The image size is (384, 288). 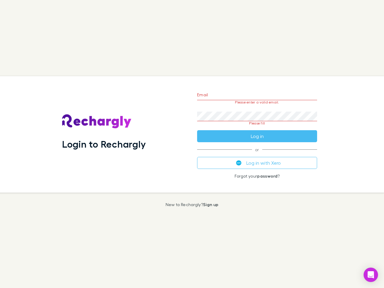 I want to click on a: Sign up, so click(x=211, y=204).